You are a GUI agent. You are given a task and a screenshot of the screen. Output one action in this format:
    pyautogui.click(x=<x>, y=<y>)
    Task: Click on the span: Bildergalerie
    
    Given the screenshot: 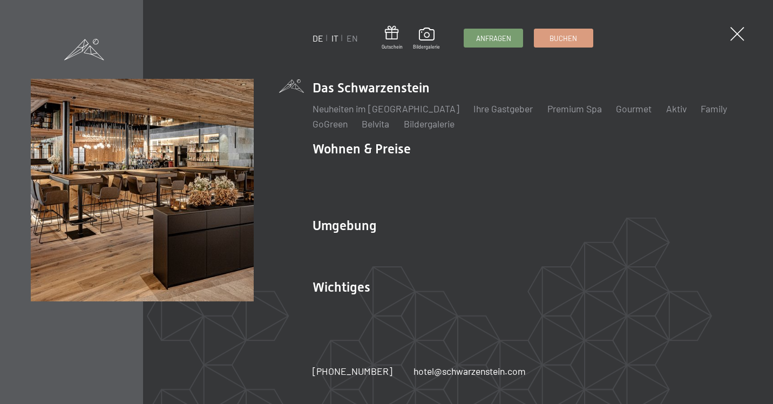 What is the action you would take?
    pyautogui.click(x=426, y=47)
    